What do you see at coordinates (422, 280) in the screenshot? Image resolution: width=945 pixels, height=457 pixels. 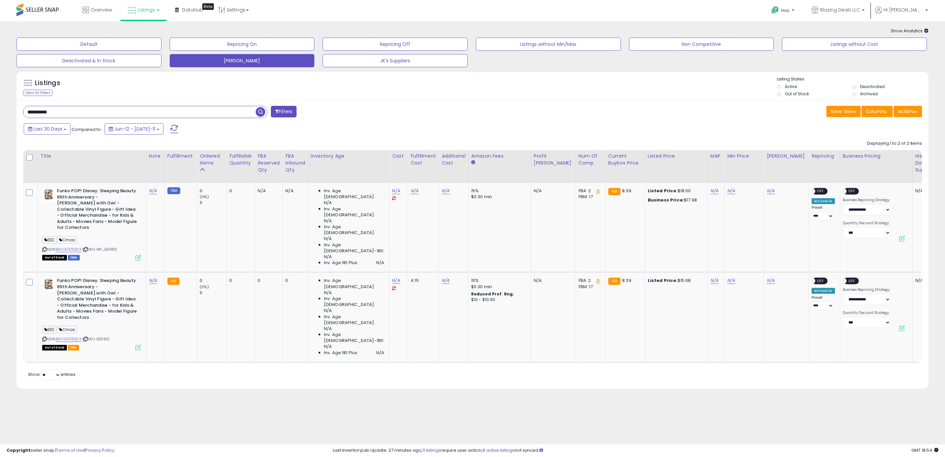 I see `div: 4.15` at bounding box center [422, 280].